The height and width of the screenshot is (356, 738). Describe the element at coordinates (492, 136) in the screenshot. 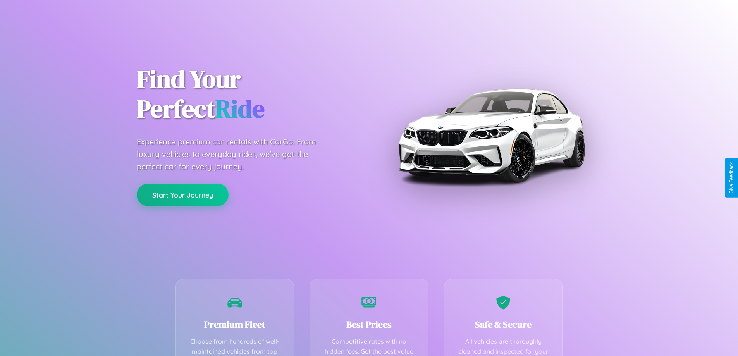

I see `img: Premium BMW car rental vehicle` at that location.